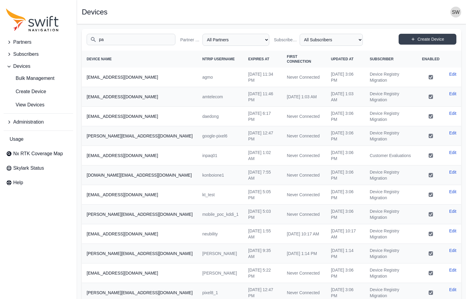  Describe the element at coordinates (26, 54) in the screenshot. I see `span: Subscribers` at that location.